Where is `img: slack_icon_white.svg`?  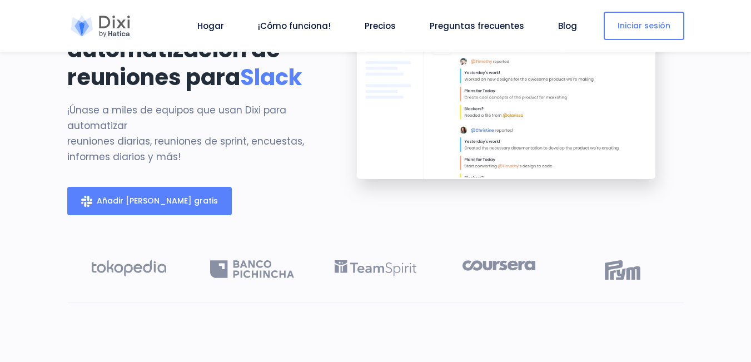 img: slack_icon_white.svg is located at coordinates (87, 201).